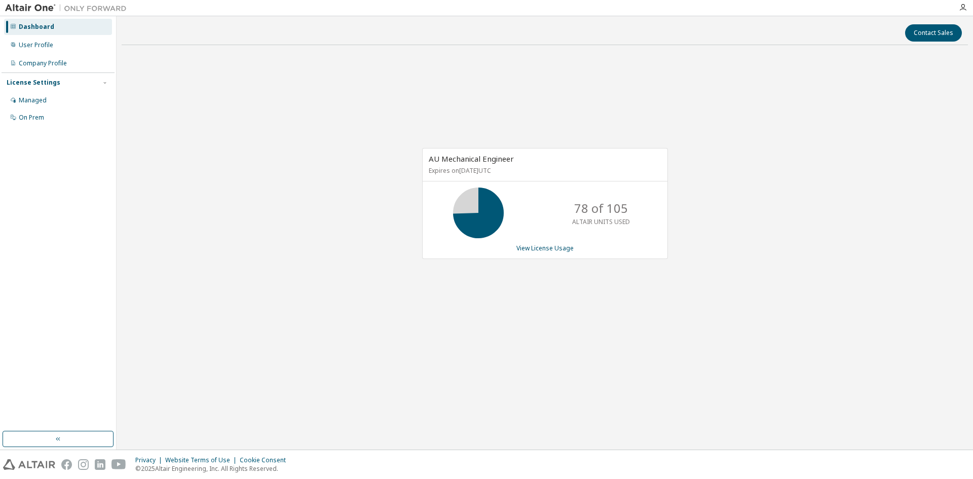  Describe the element at coordinates (36, 27) in the screenshot. I see `div: Dashboard` at that location.